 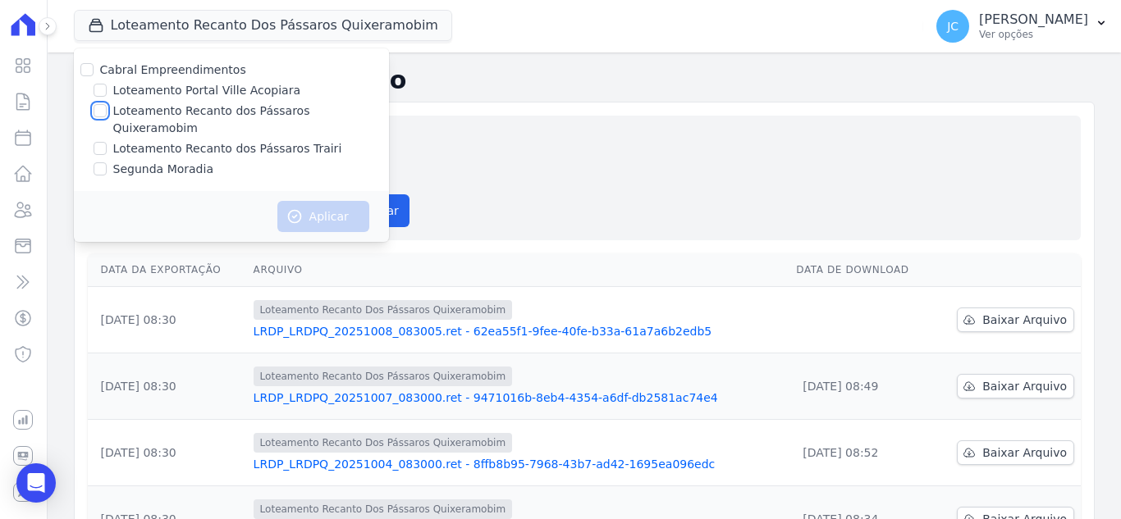 I want to click on p: Ver opções, so click(x=1033, y=34).